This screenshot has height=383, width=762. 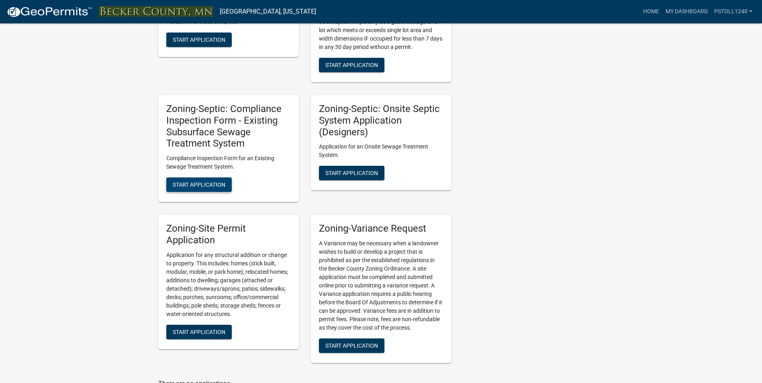 I want to click on p: Application for an Onsite Sewage Treatment System., so click(x=381, y=151).